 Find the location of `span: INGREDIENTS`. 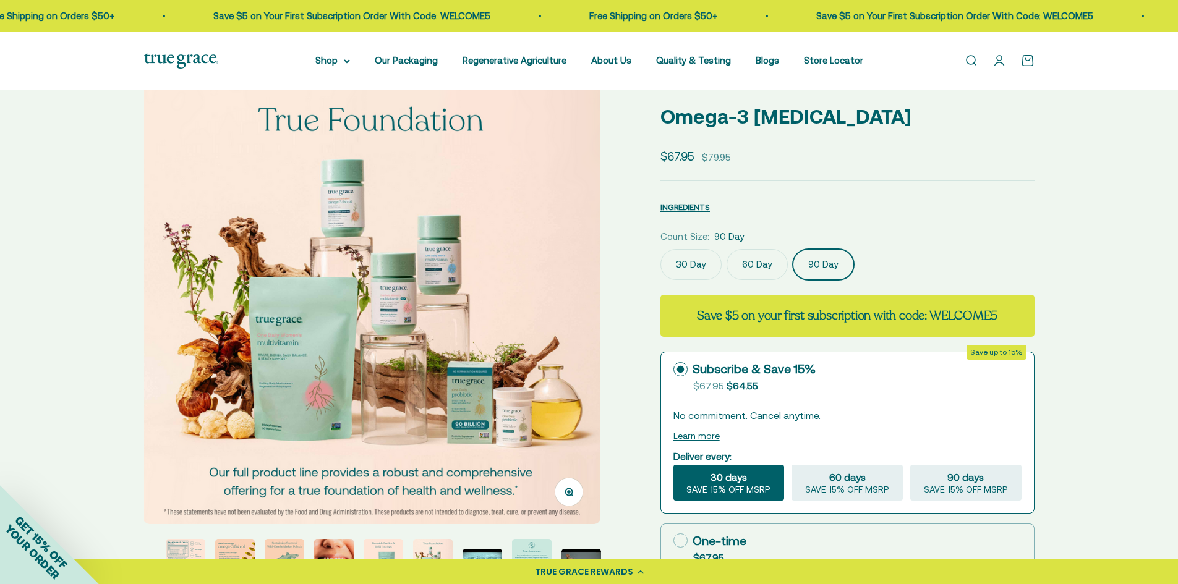

span: INGREDIENTS is located at coordinates (685, 207).